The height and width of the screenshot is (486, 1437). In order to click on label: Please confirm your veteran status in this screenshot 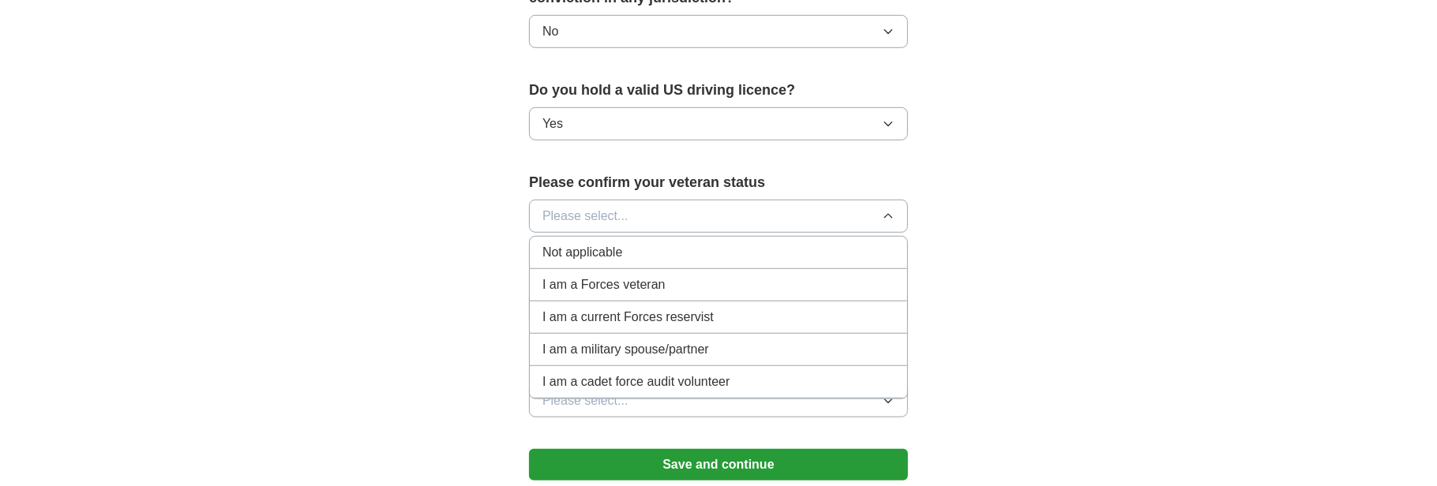, I will do `click(719, 182)`.